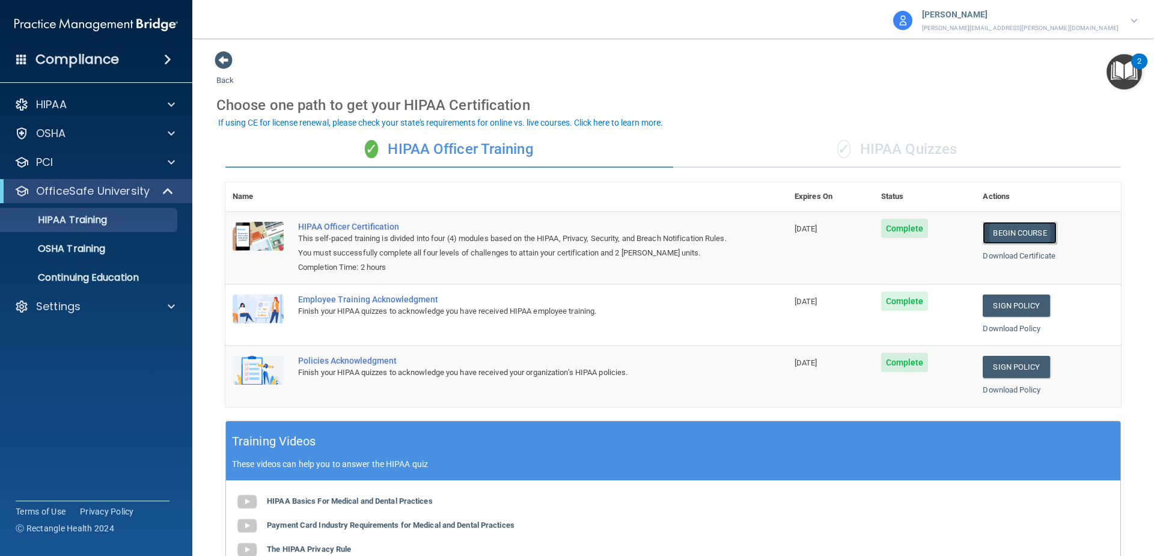 This screenshot has width=1154, height=556. I want to click on p: OSHA, so click(51, 133).